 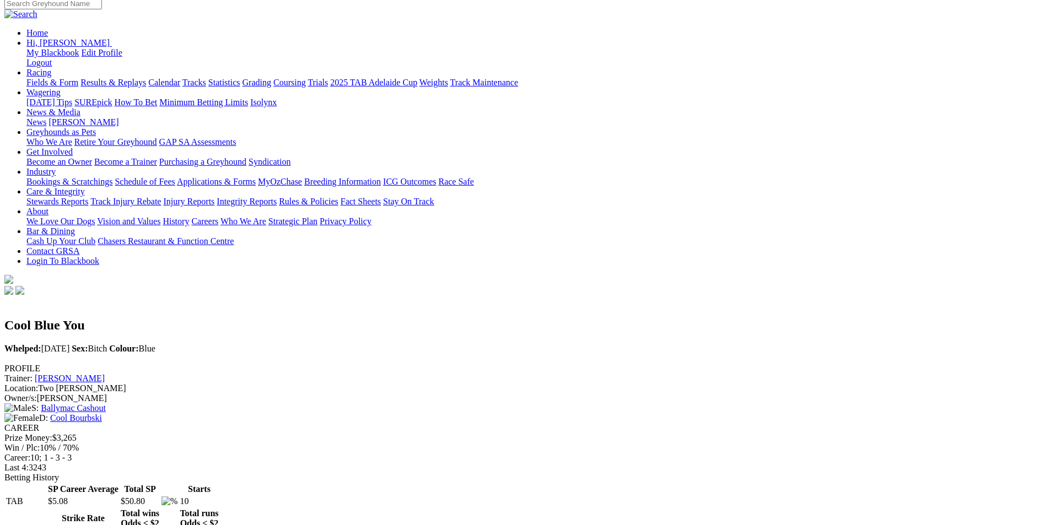 What do you see at coordinates (79, 348) in the screenshot?
I see `b: Sex:` at bounding box center [79, 348].